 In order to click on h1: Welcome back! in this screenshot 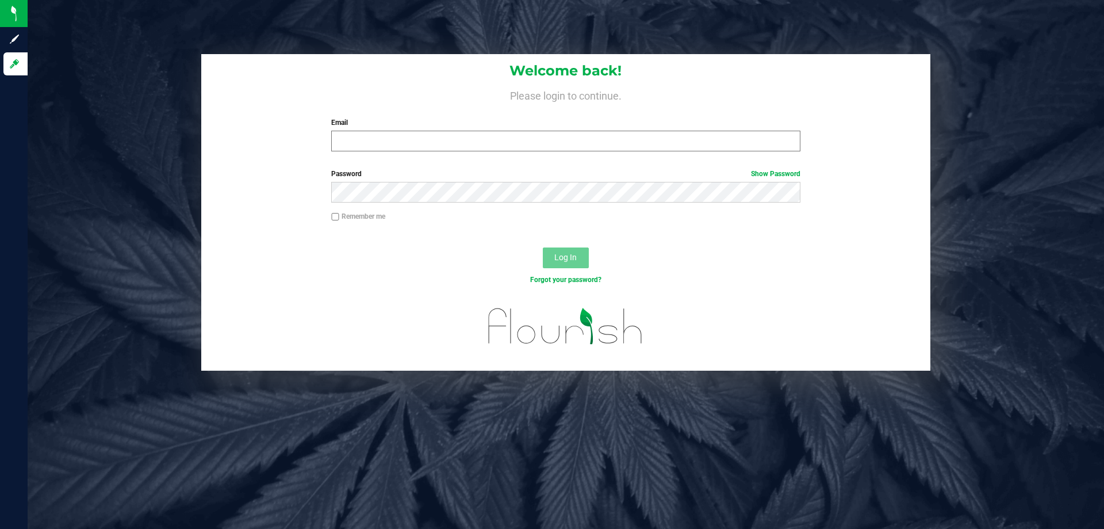, I will do `click(566, 71)`.